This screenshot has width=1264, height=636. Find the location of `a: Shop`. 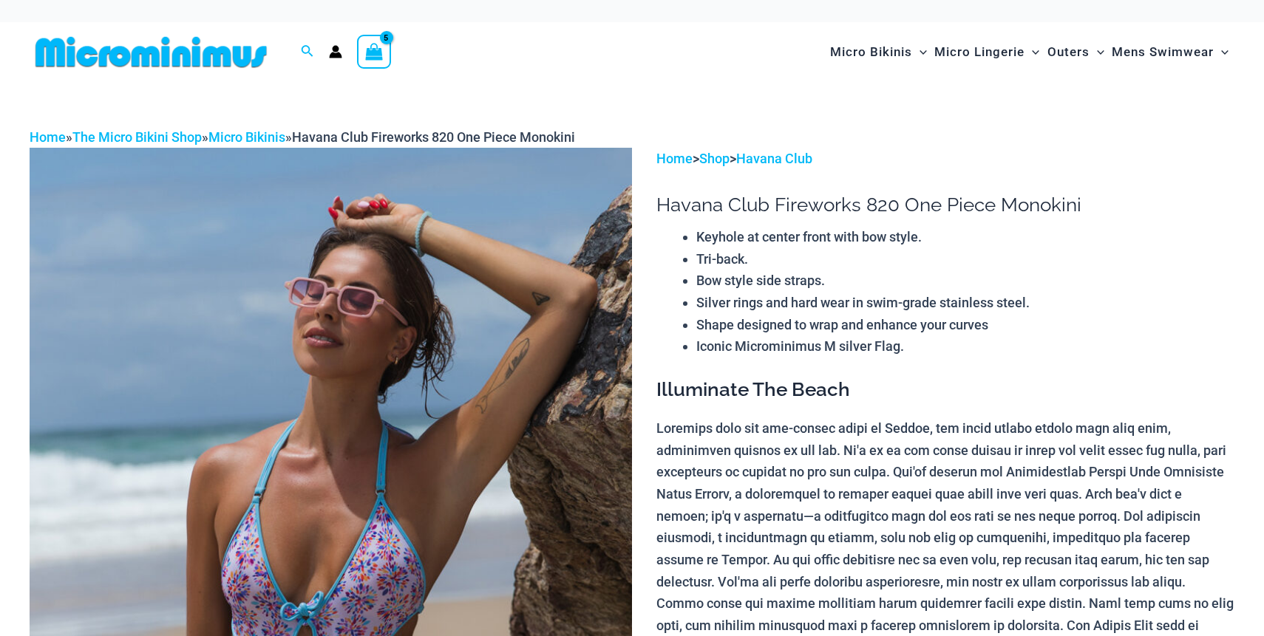

a: Shop is located at coordinates (714, 158).